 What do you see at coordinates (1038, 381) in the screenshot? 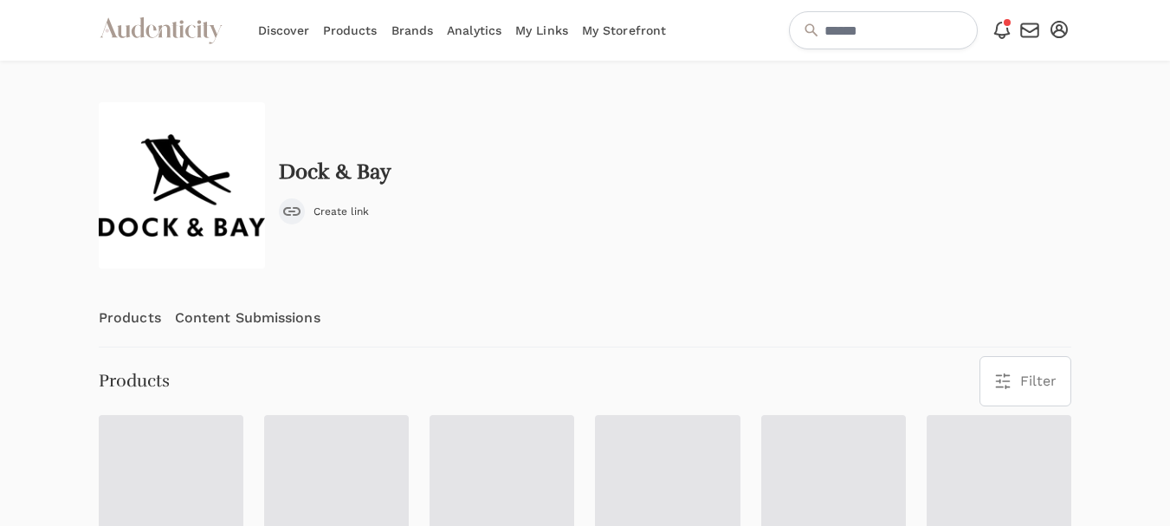
I see `span: Filter` at bounding box center [1038, 381].